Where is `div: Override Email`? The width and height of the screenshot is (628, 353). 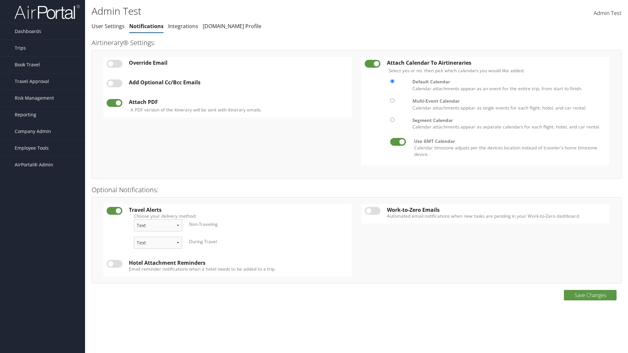 div: Override Email is located at coordinates (238, 63).